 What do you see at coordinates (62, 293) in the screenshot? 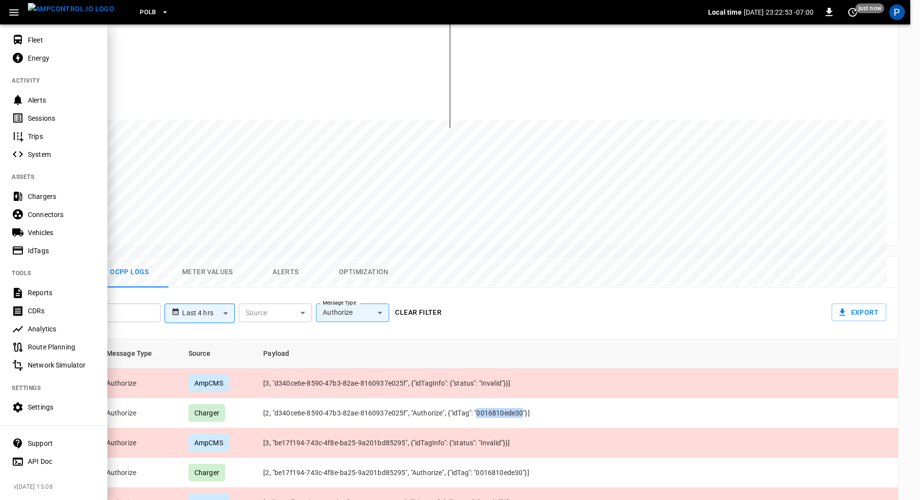
I see `div: Reports` at bounding box center [62, 293].